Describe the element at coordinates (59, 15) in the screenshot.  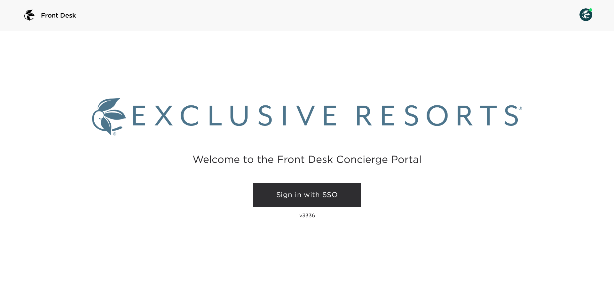
I see `span: Front Desk` at that location.